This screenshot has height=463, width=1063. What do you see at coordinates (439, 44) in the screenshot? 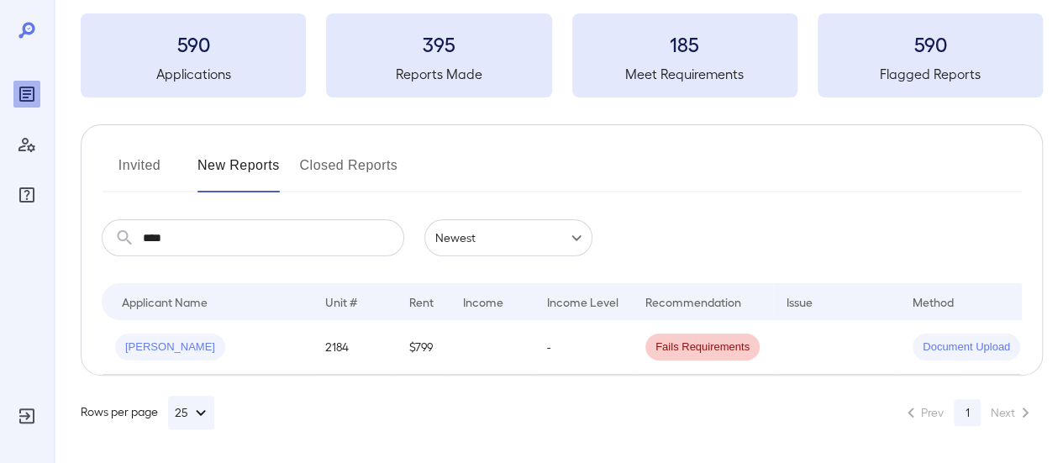
I see `h3: 395` at bounding box center [439, 44].